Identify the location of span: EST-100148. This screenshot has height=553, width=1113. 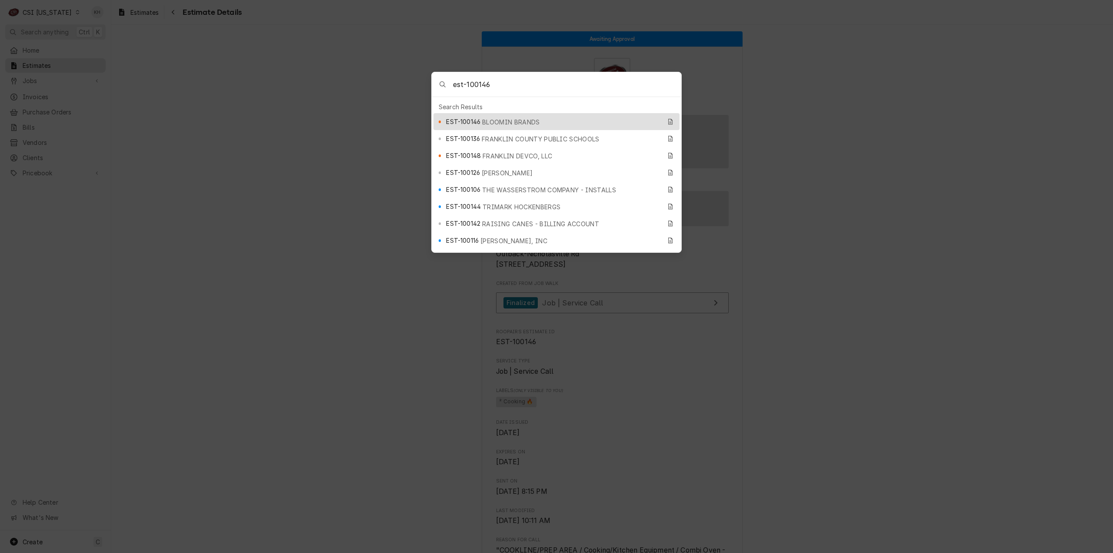
(464, 155).